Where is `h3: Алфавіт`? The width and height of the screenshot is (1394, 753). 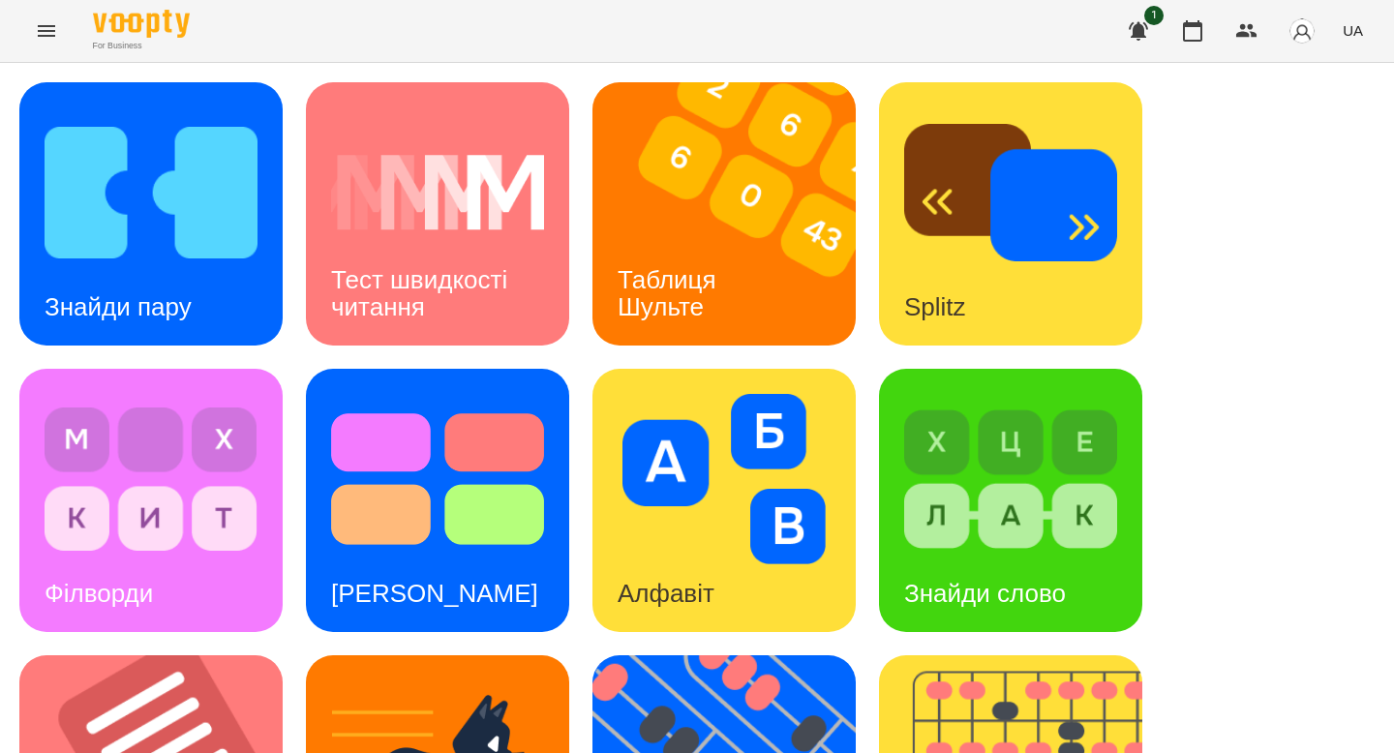 h3: Алфавіт is located at coordinates (666, 594).